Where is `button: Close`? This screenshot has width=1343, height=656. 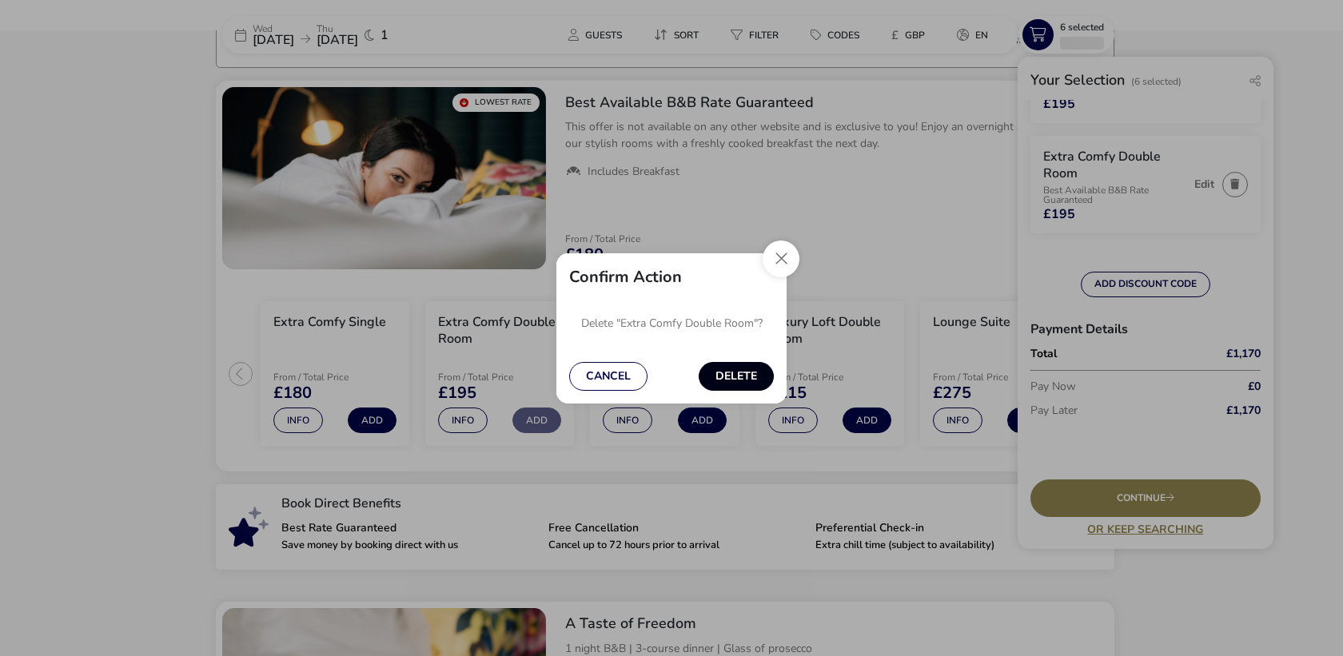 button: Close is located at coordinates (781, 259).